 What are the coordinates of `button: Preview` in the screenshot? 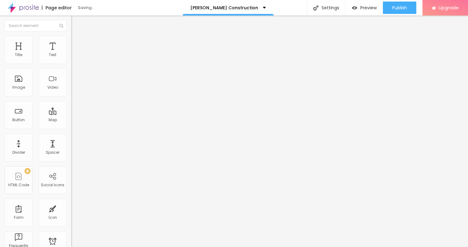 It's located at (364, 8).